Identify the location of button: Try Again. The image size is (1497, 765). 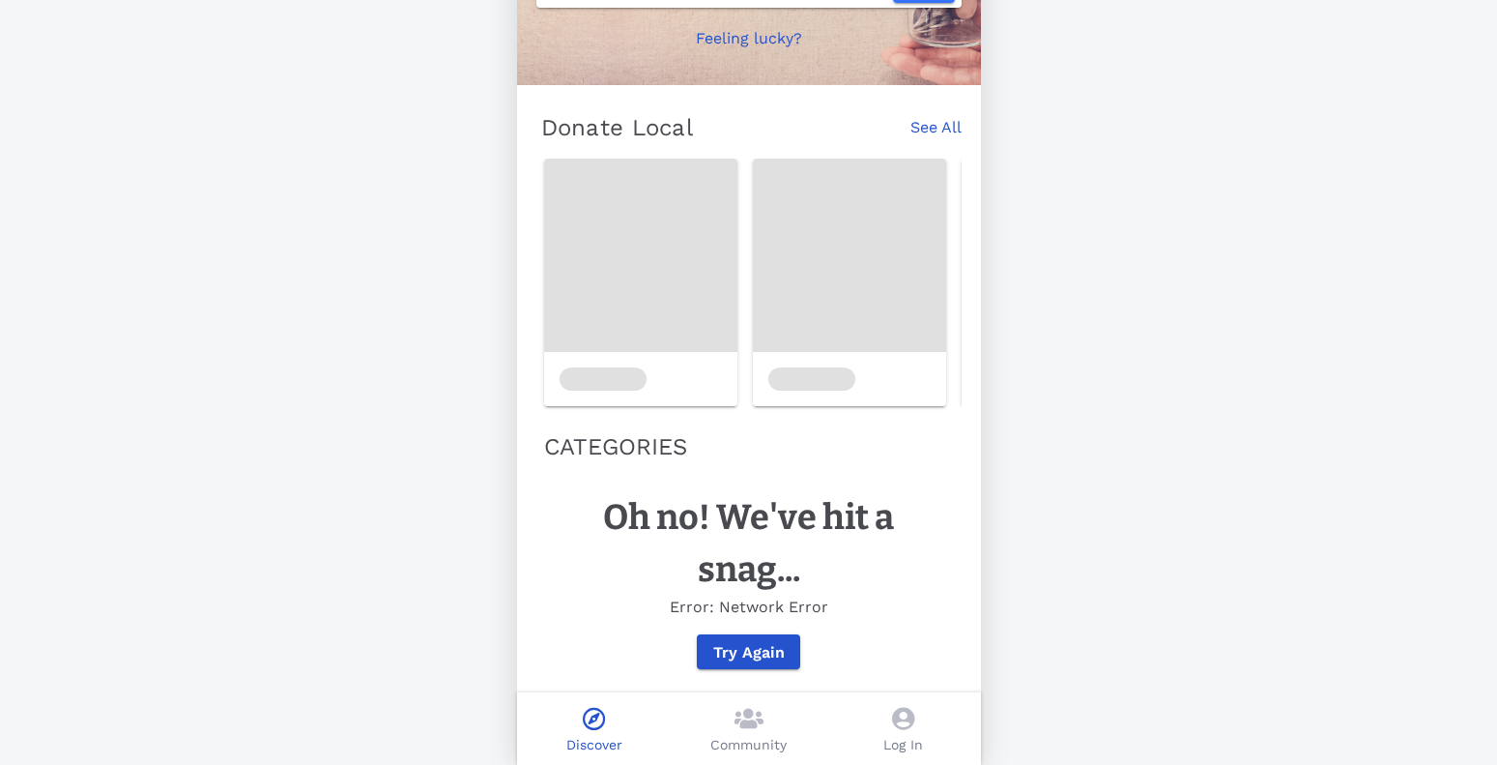
(748, 651).